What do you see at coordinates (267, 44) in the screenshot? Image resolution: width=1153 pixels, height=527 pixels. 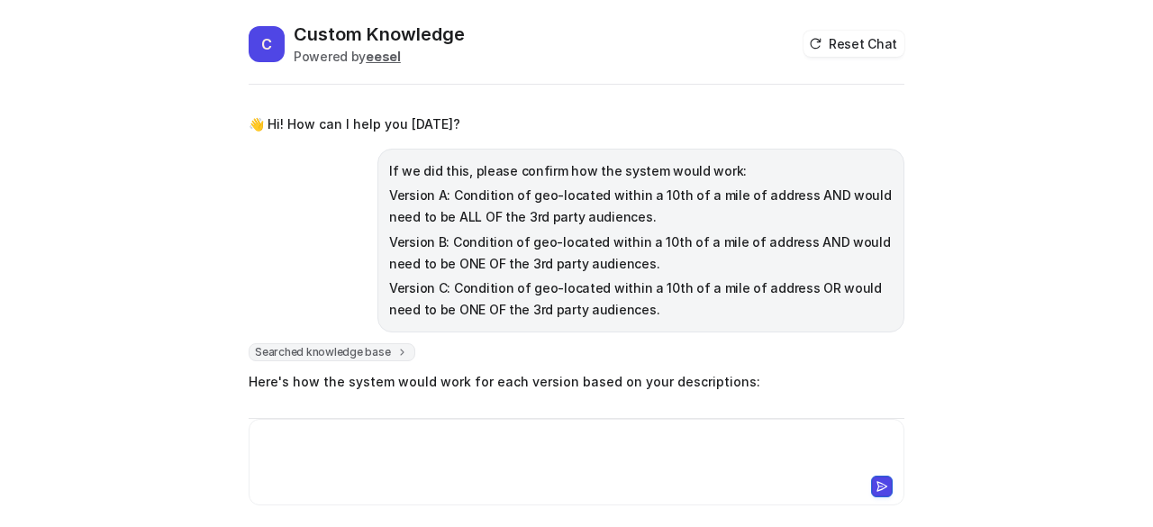 I see `span: C` at bounding box center [267, 44].